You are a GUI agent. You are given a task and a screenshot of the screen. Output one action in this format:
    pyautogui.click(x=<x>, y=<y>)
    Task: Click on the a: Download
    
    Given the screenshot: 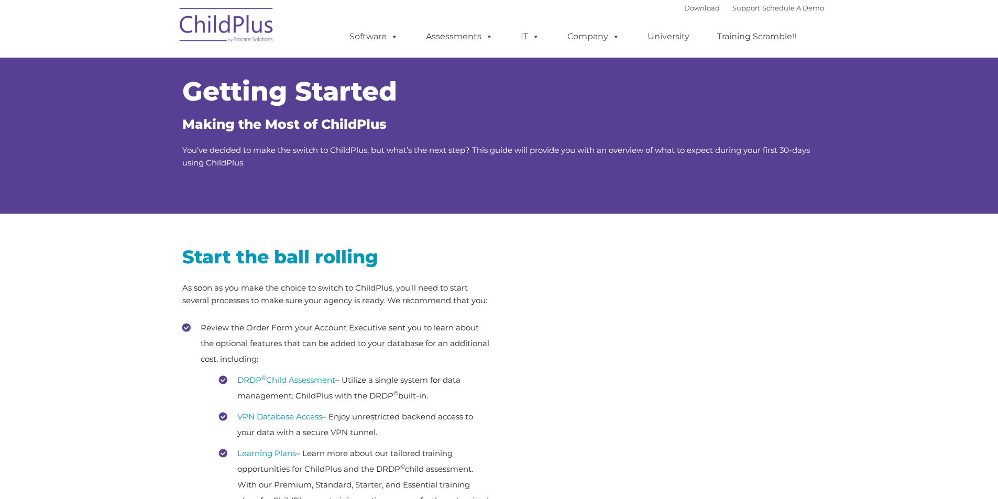 What is the action you would take?
    pyautogui.click(x=702, y=8)
    